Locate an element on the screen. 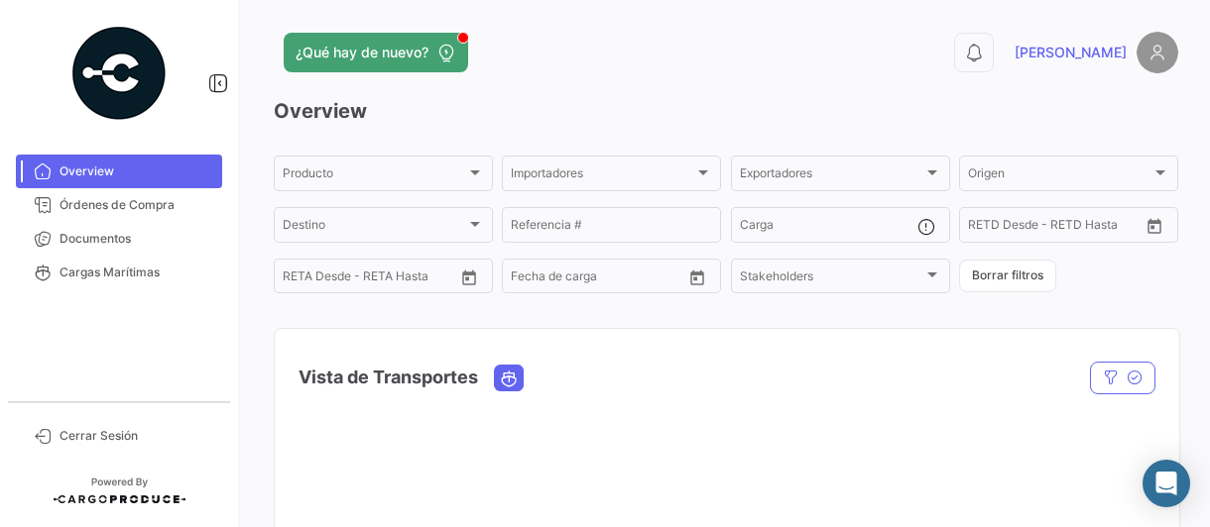 The height and width of the screenshot is (527, 1210). span: Cargas Marítimas is located at coordinates (137, 273).